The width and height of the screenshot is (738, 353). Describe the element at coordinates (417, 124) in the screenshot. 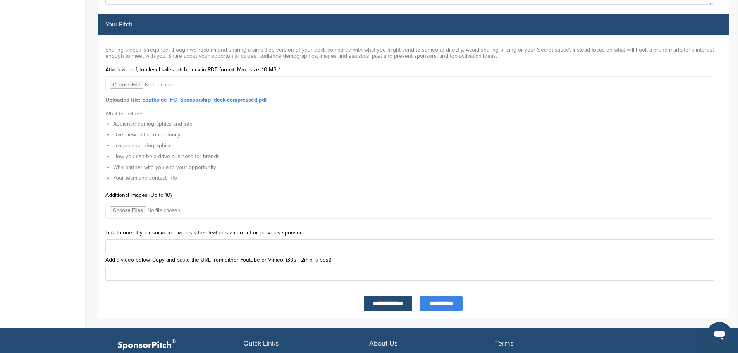

I see `li: Audience demographics and info` at that location.